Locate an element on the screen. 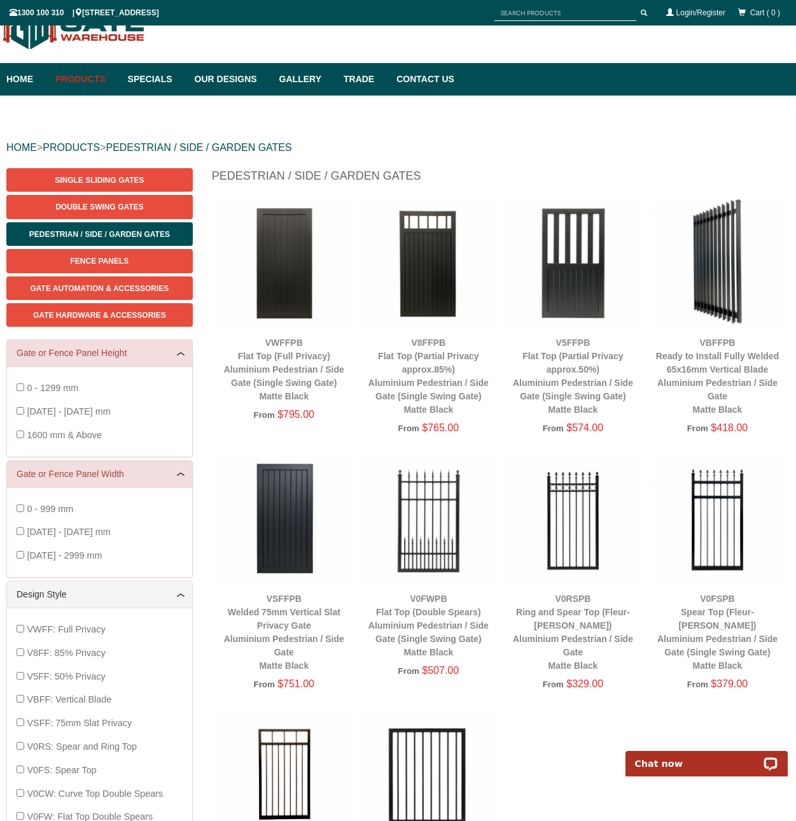 Image resolution: width=796 pixels, height=821 pixels. span: Gate Automation & Accessories is located at coordinates (99, 288).